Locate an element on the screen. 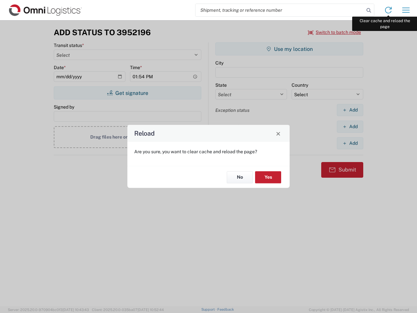  button: No is located at coordinates (240, 177).